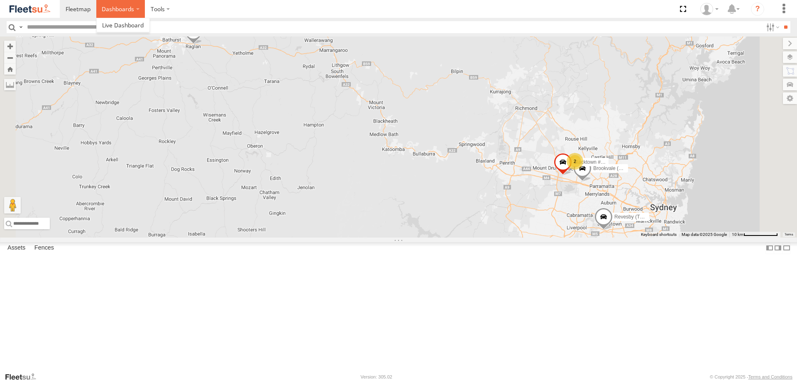 The width and height of the screenshot is (797, 381). What do you see at coordinates (790, 98) in the screenshot?
I see `label: Map Settings` at bounding box center [790, 98].